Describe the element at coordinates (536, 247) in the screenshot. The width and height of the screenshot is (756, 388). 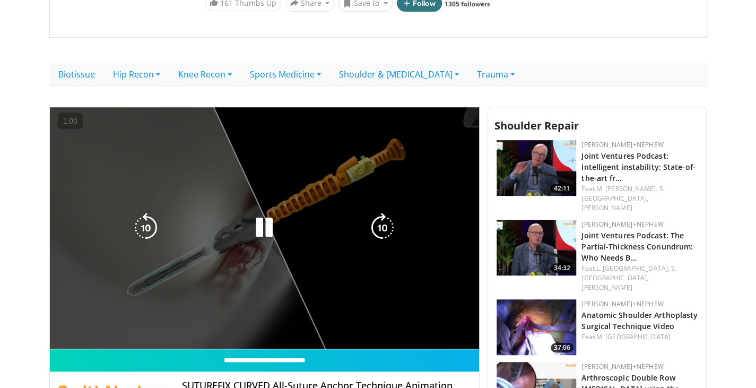
I see `img: 5807bf09-abca-4062-84b7-711dbcc3ea56.150x105_q85_crop-smart_upscale.jpg` at that location.